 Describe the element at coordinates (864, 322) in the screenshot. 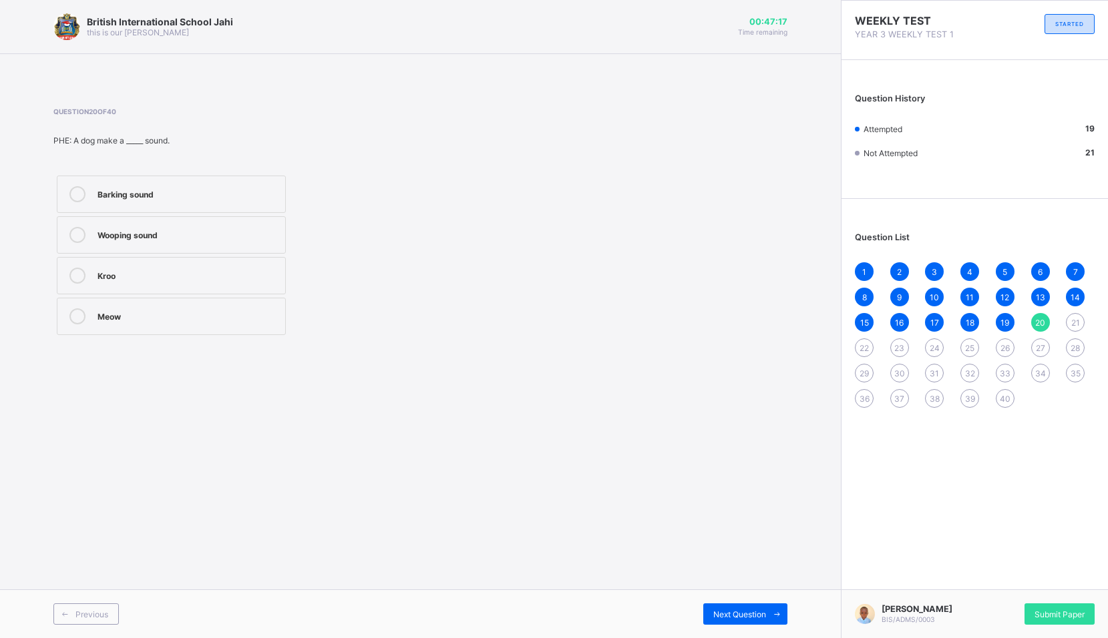

I see `span: 15` at that location.